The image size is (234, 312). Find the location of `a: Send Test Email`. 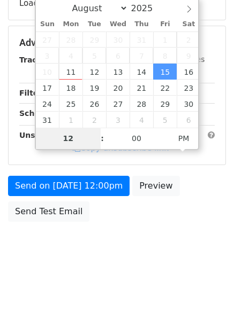

a: Send Test Email is located at coordinates (49, 212).